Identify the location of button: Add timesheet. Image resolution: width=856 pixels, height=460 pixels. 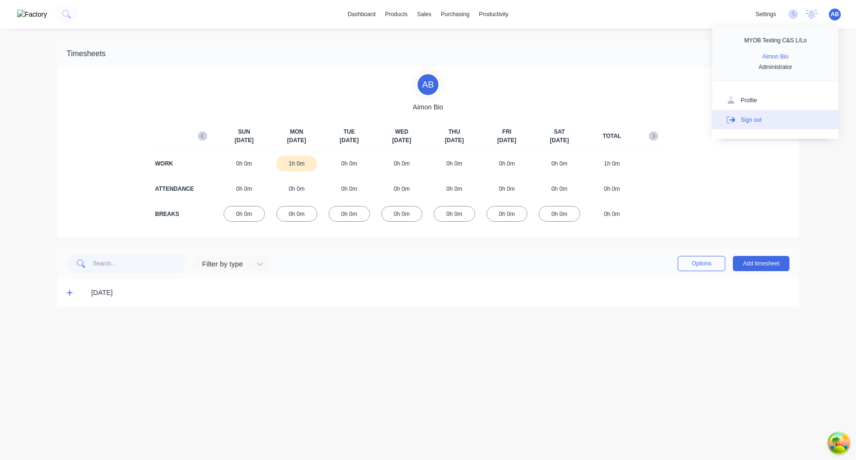
(761, 264).